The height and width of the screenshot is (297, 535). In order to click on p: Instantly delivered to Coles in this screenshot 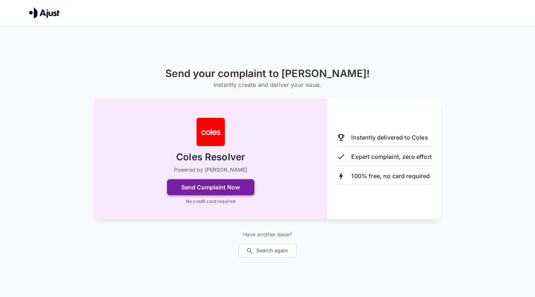, I will do `click(389, 137)`.